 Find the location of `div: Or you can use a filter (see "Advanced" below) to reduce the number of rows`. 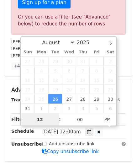

div: Or you can use a filter (see "Advanced" below) to reduce the number of rows is located at coordinates (68, 20).